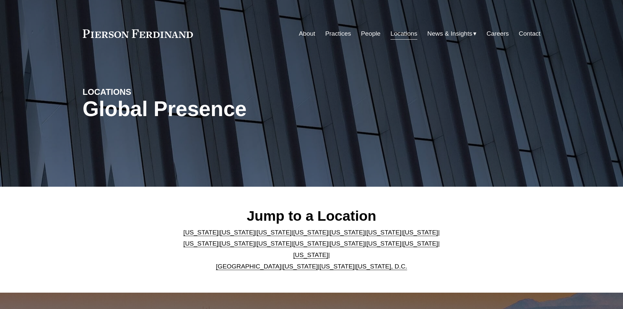  Describe the element at coordinates (371, 34) in the screenshot. I see `a: People` at that location.